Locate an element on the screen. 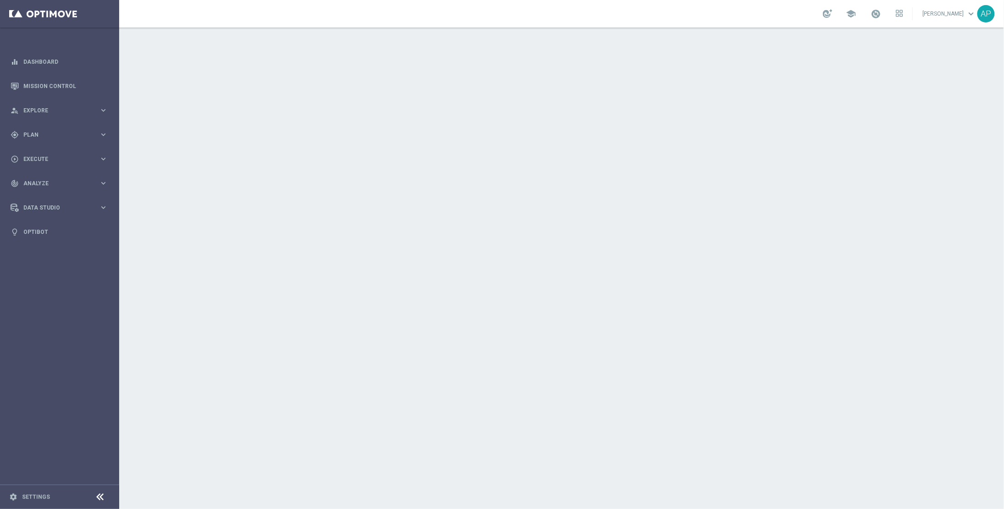 The image size is (1004, 509). button: lightbulb Optibot is located at coordinates (59, 232).